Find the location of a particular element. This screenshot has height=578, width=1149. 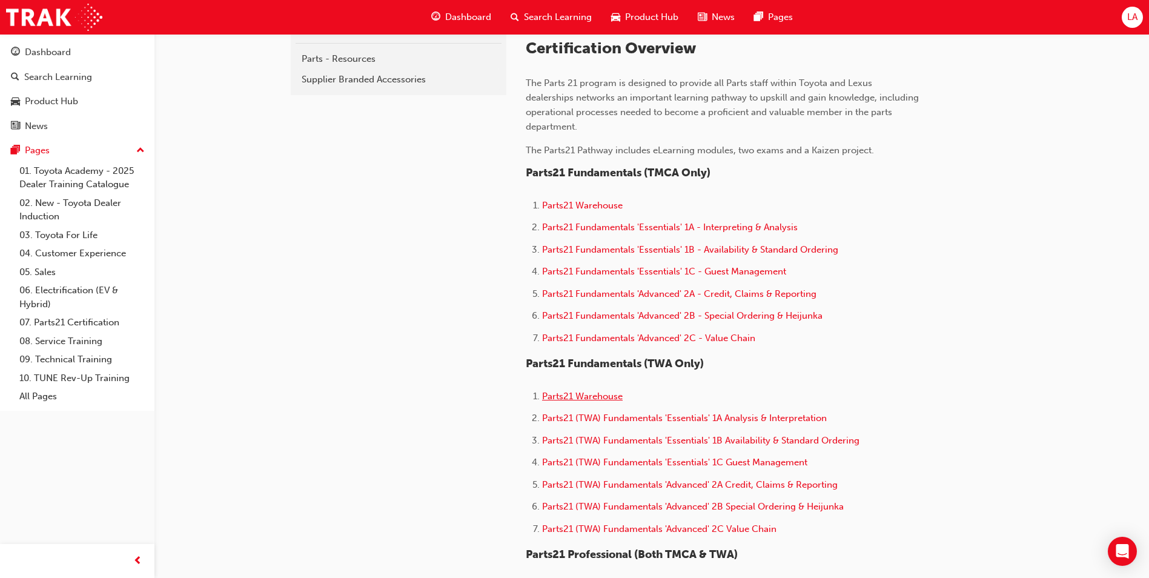

span: Parts21 (TWA) Fundamentals 'Advanced' 2B Special Ordering & Heijunka is located at coordinates (693, 506).